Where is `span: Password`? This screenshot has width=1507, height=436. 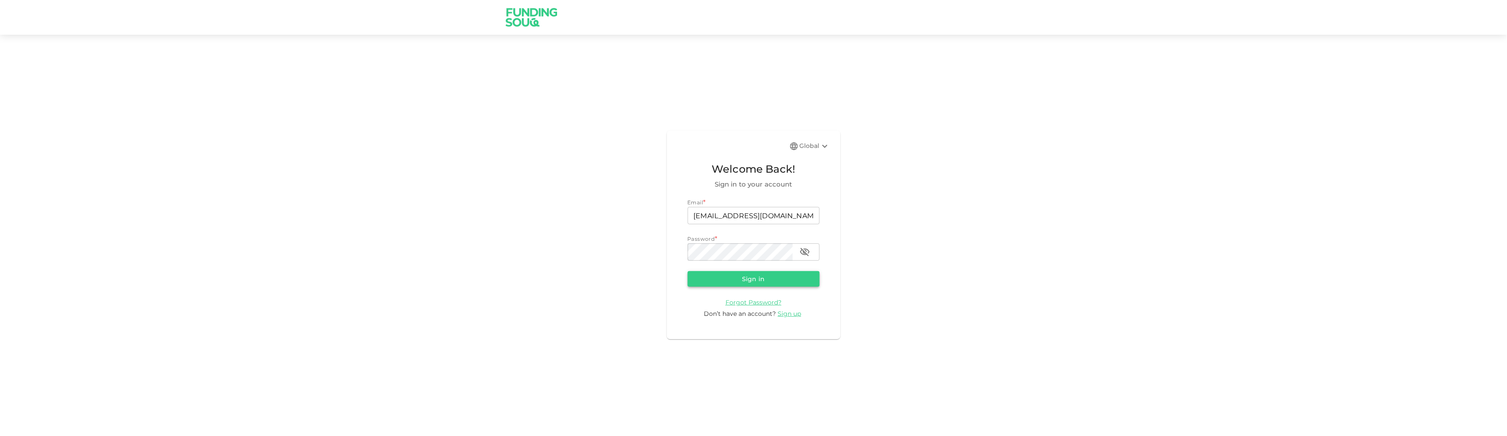 span: Password is located at coordinates (701, 239).